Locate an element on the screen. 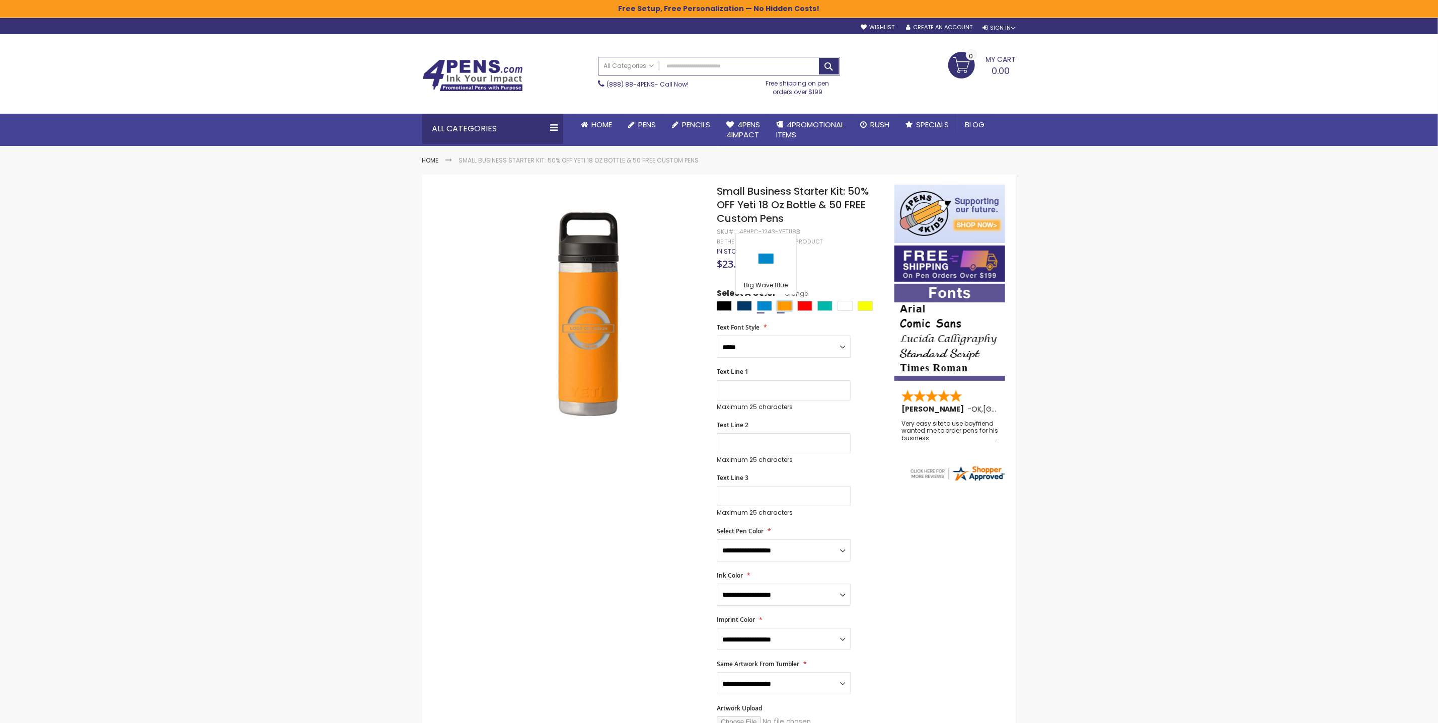  a: (888) 88-4PENS is located at coordinates (631, 84).